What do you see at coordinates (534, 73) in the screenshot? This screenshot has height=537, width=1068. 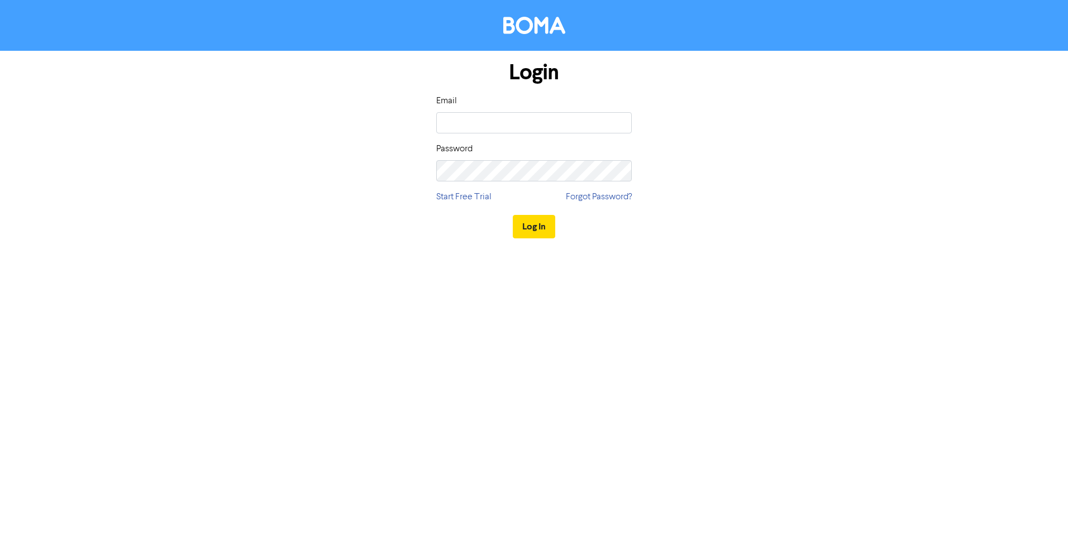 I see `h1: Login` at bounding box center [534, 73].